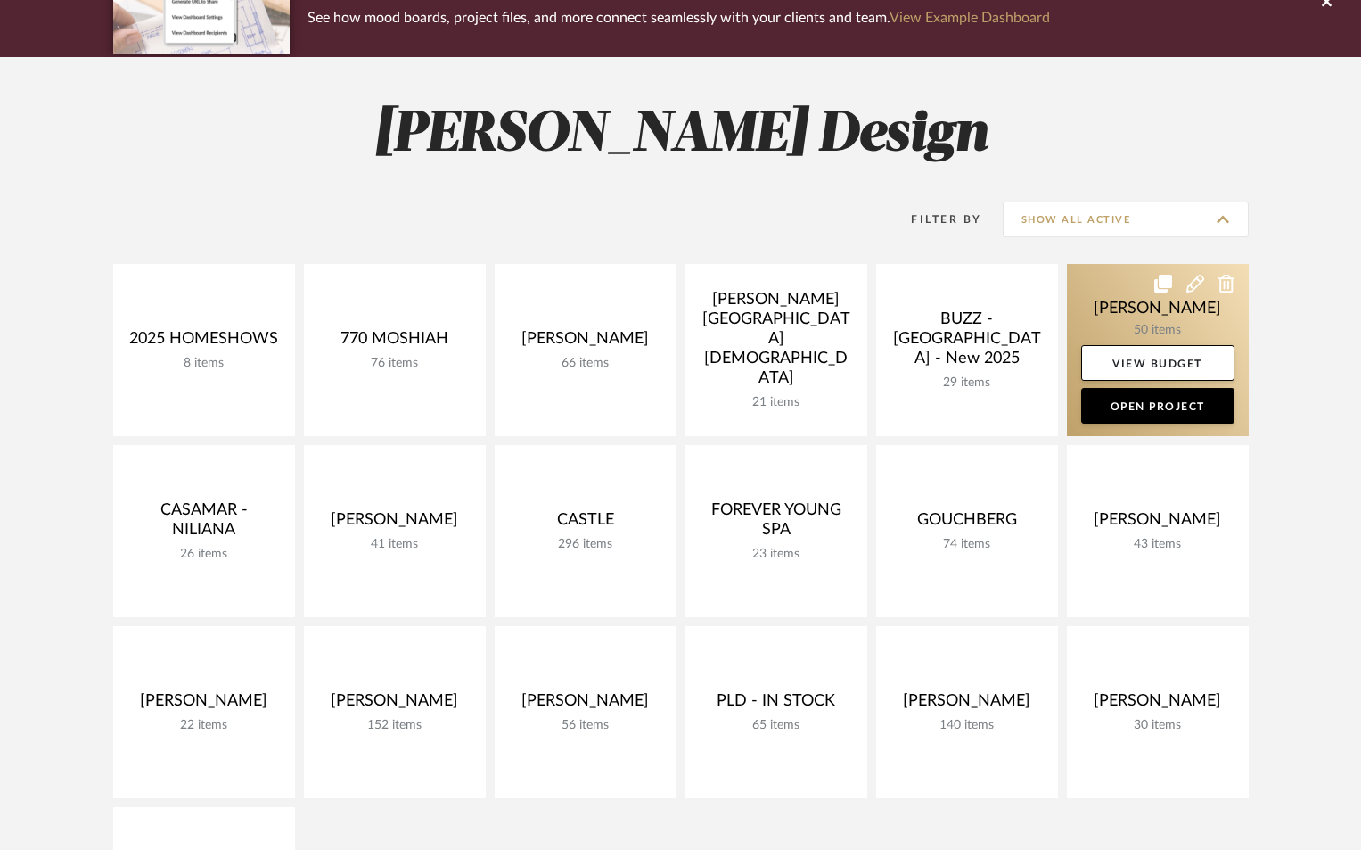  I want to click on a: Open Project, so click(1158, 406).